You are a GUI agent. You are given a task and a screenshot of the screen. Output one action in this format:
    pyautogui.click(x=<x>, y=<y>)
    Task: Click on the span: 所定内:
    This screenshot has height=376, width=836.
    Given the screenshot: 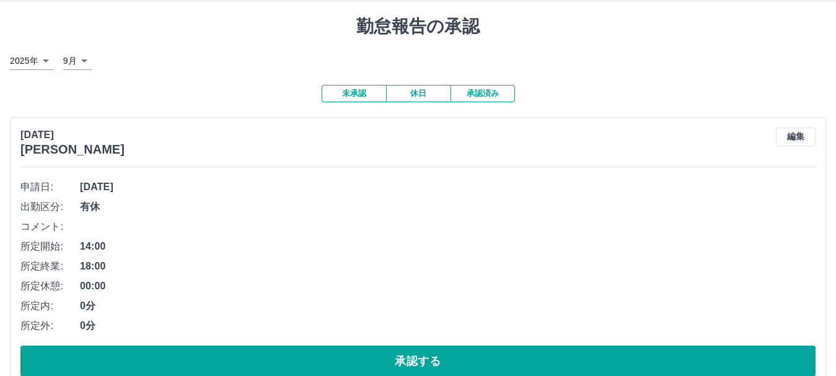 What is the action you would take?
    pyautogui.click(x=50, y=306)
    